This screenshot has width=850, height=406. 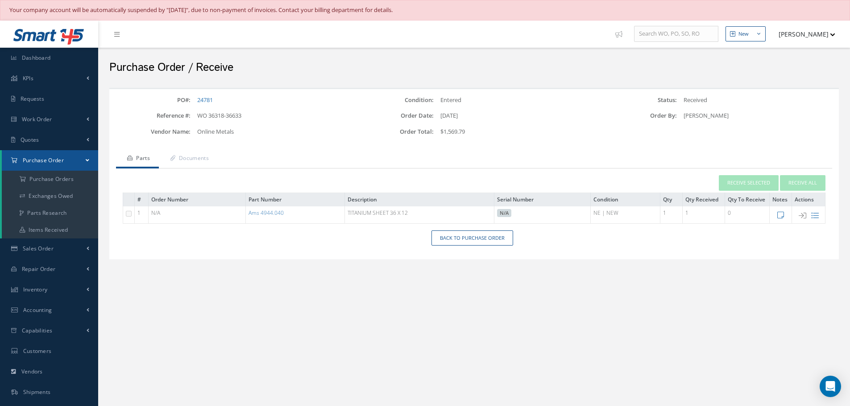 What do you see at coordinates (676, 34) in the screenshot?
I see `input: Search WO, PO, SO, RO` at bounding box center [676, 34].